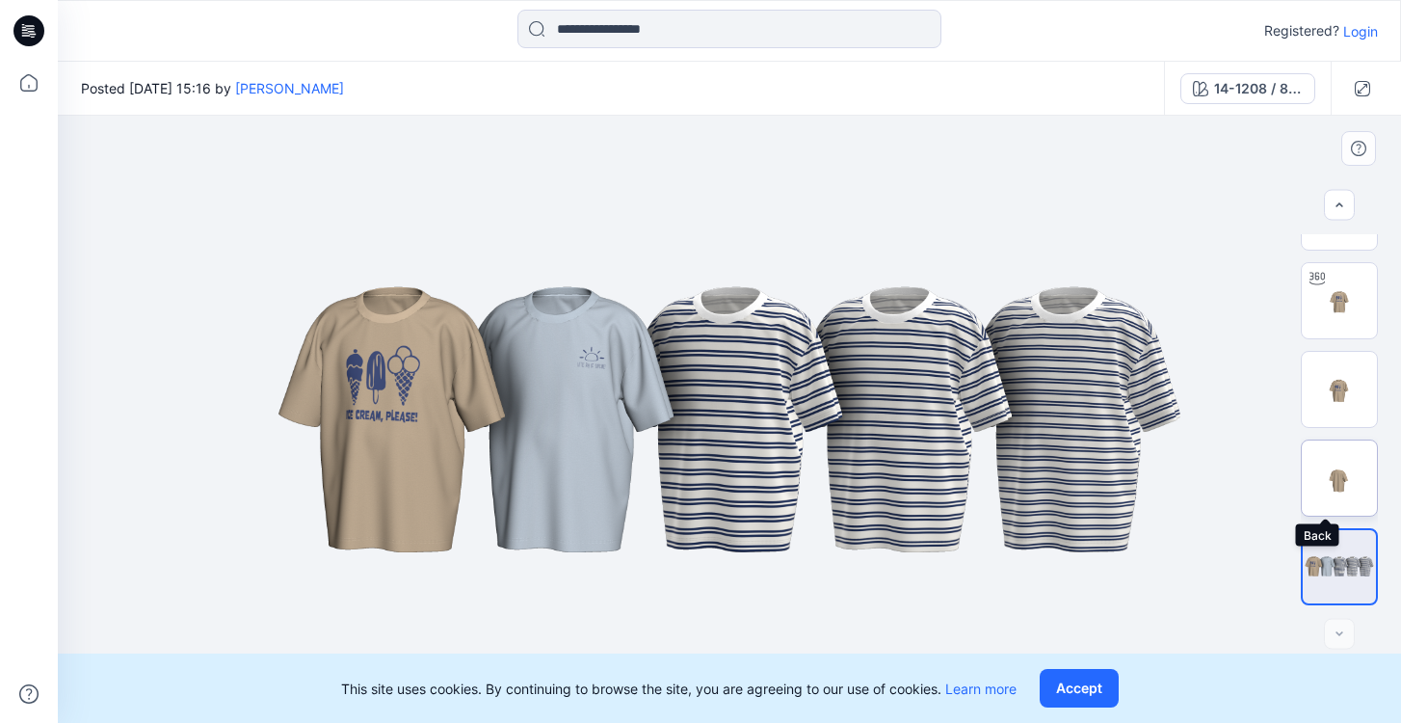  Describe the element at coordinates (1079, 688) in the screenshot. I see `button: Accept` at that location.